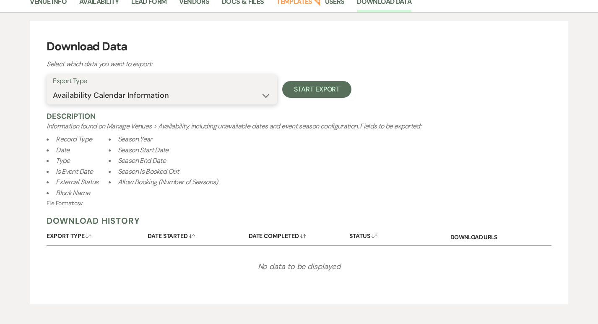  Describe the element at coordinates (97, 234) in the screenshot. I see `button: Export Type` at that location.